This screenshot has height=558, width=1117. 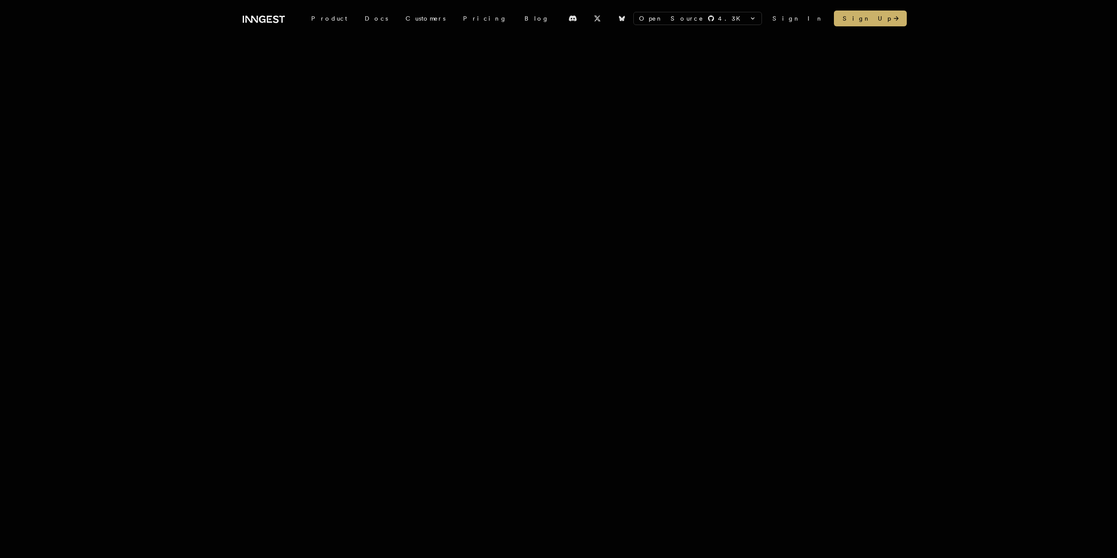 What do you see at coordinates (622, 18) in the screenshot?
I see `a: Bluesky` at bounding box center [622, 18].